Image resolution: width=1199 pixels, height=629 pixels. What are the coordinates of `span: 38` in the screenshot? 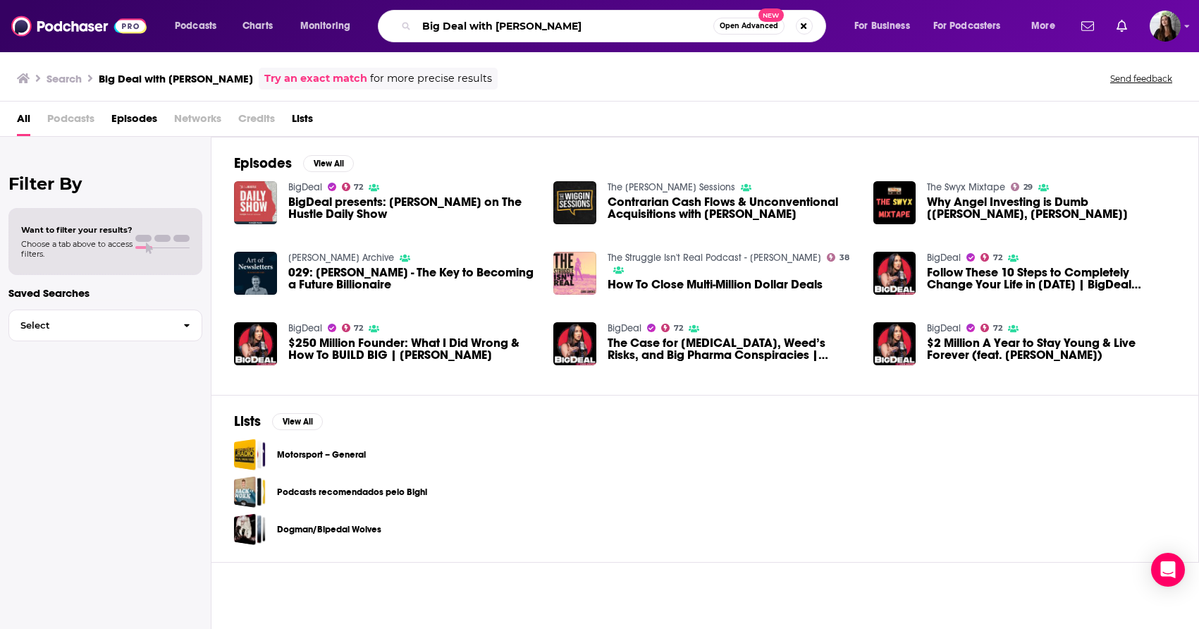 It's located at (845, 257).